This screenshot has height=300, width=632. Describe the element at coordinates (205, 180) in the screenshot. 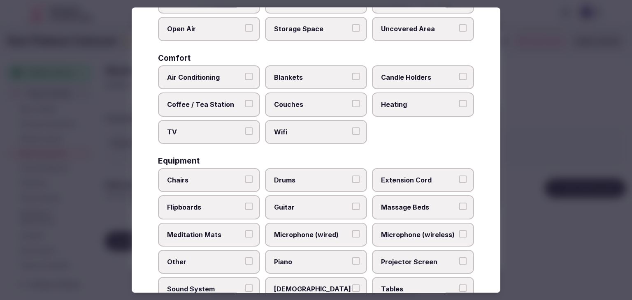

I see `span: Chairs` at that location.